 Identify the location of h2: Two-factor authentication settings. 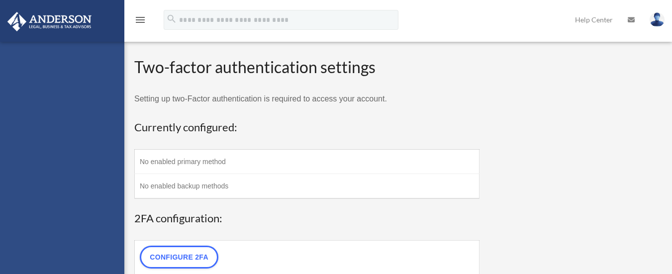
(307, 67).